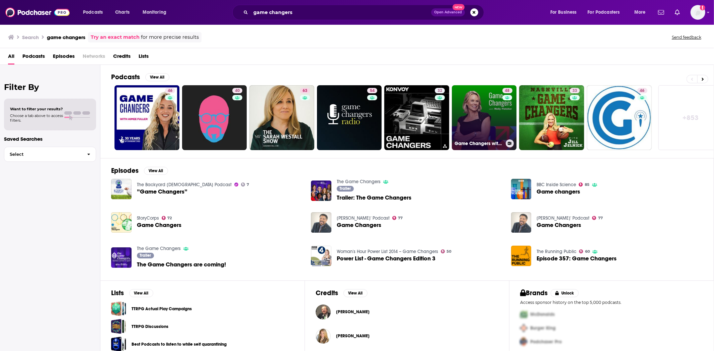 The image size is (714, 351). Describe the element at coordinates (604, 12) in the screenshot. I see `span: For Podcasters` at that location.